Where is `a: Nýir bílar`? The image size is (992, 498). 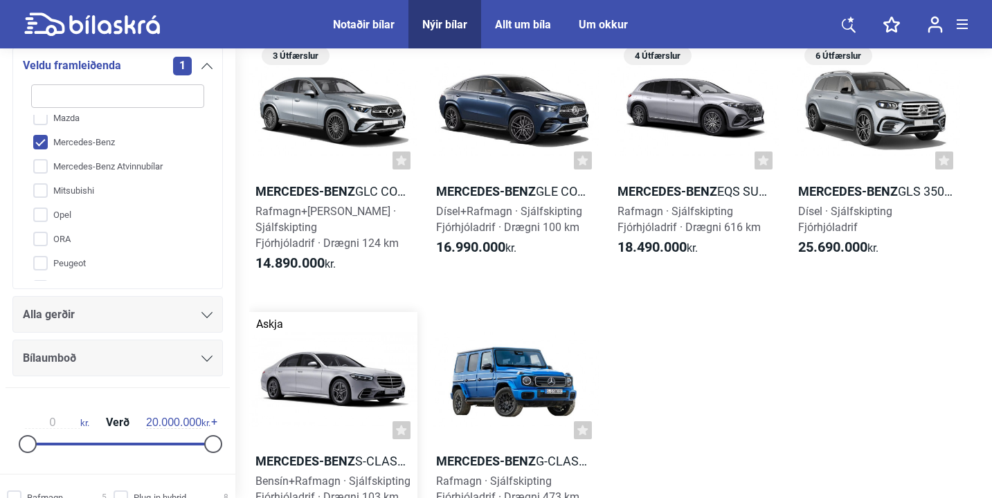 a: Nýir bílar is located at coordinates (444, 24).